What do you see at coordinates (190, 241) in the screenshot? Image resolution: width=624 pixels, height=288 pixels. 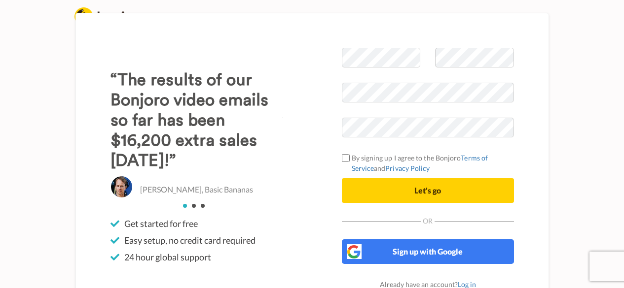 I see `span: Easy setup, no credit card required` at bounding box center [190, 241].